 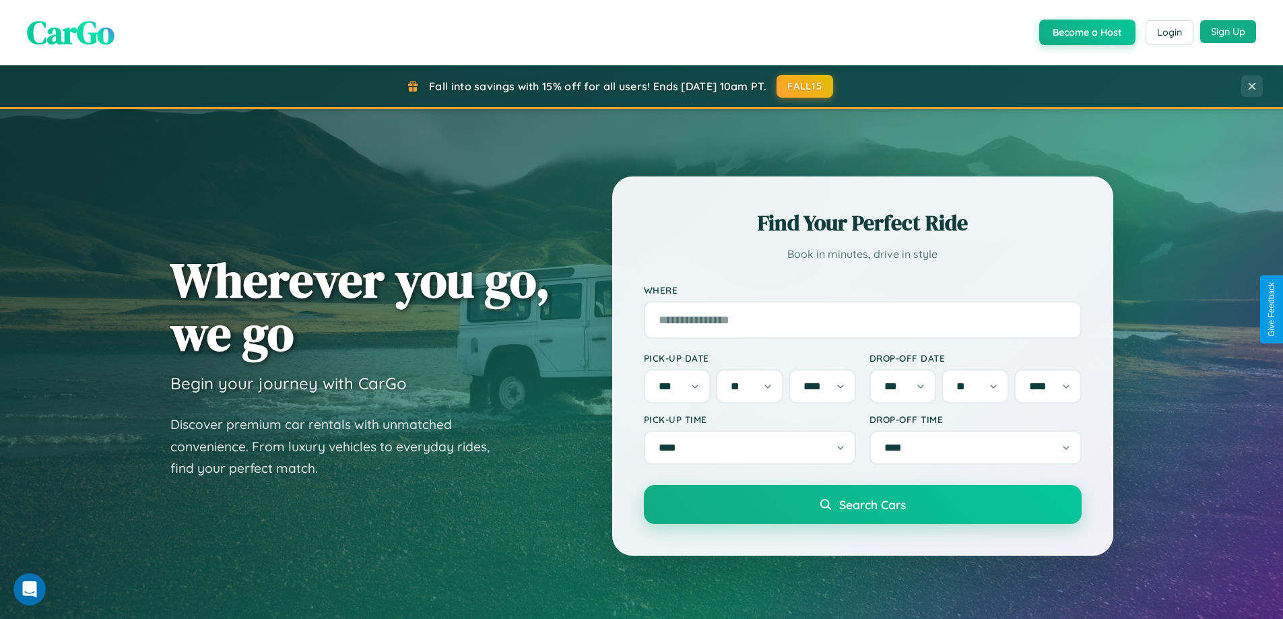 I want to click on button: Login, so click(x=1169, y=32).